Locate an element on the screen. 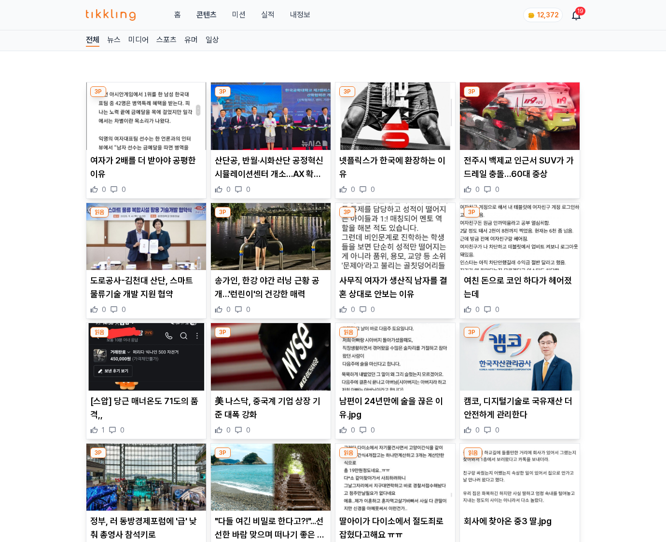 Image resolution: width=666 pixels, height=542 pixels. img: 티끌링 is located at coordinates (110, 15).